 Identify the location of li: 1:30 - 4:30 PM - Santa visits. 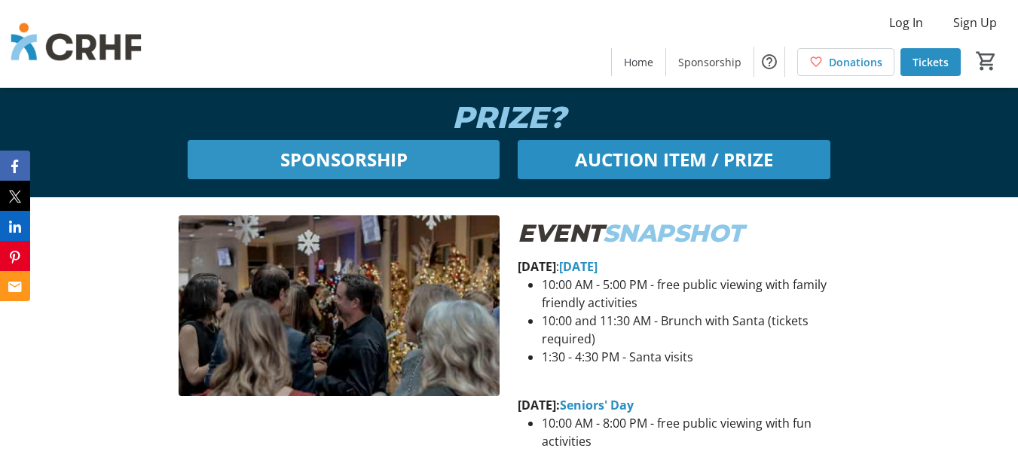
(690, 357).